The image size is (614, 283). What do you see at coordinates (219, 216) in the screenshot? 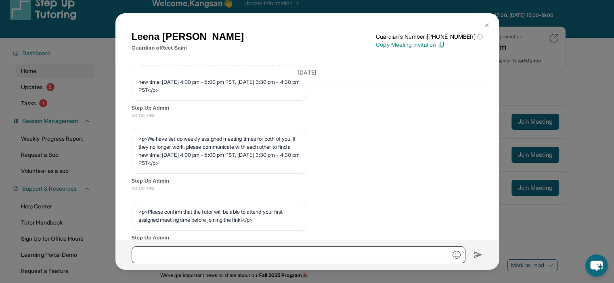
I see `p: <p>Please confirm that the tutor will be able to attend your first assigned meeting time before j...` at bounding box center [219, 216].